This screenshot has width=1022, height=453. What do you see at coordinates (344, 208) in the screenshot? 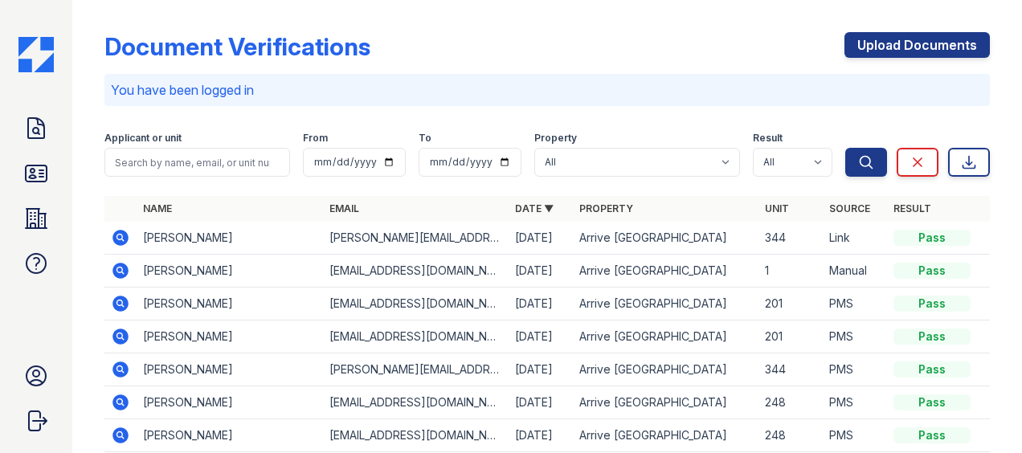
I see `a: Email` at bounding box center [344, 208].